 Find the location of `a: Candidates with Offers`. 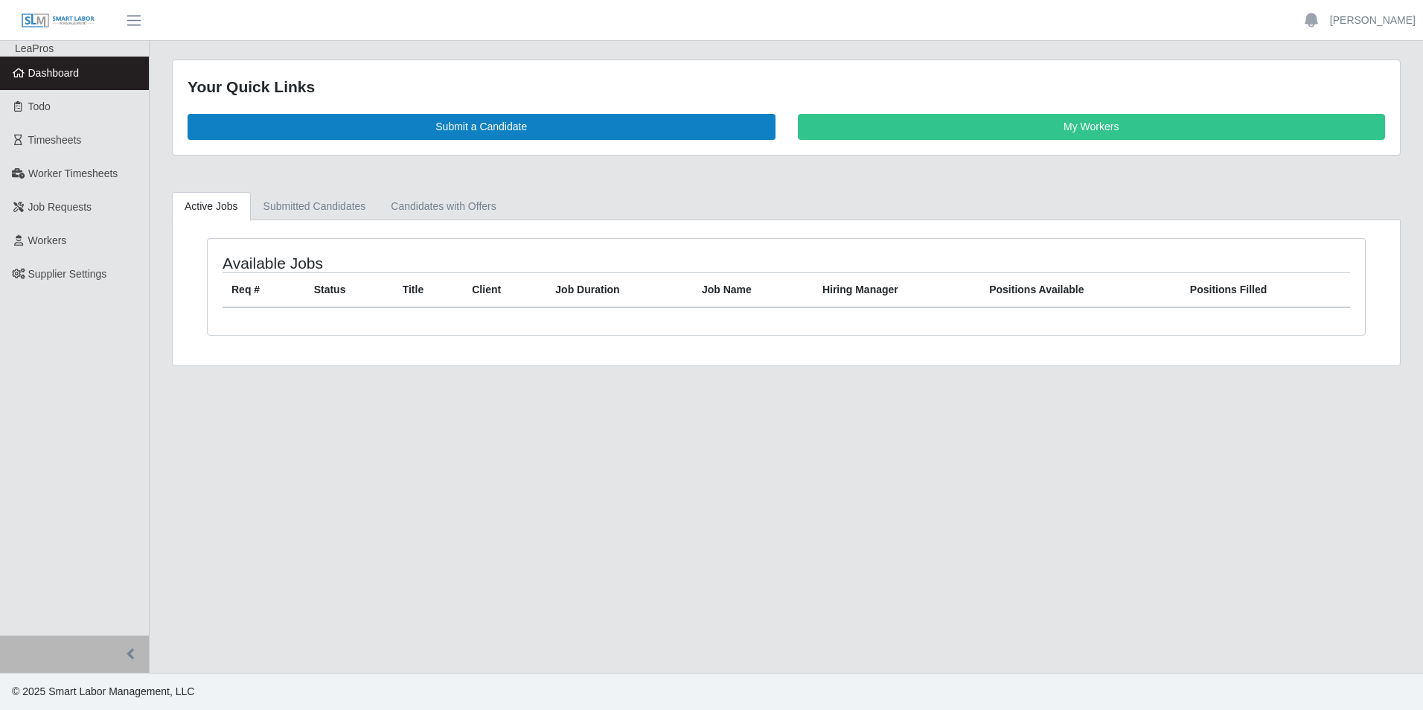

a: Candidates with Offers is located at coordinates (443, 206).